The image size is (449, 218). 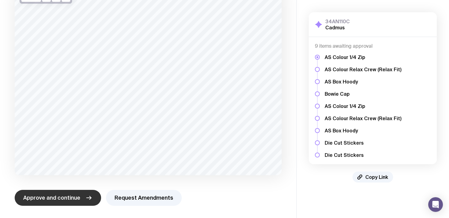 I want to click on button: Approve and continue, so click(x=58, y=198).